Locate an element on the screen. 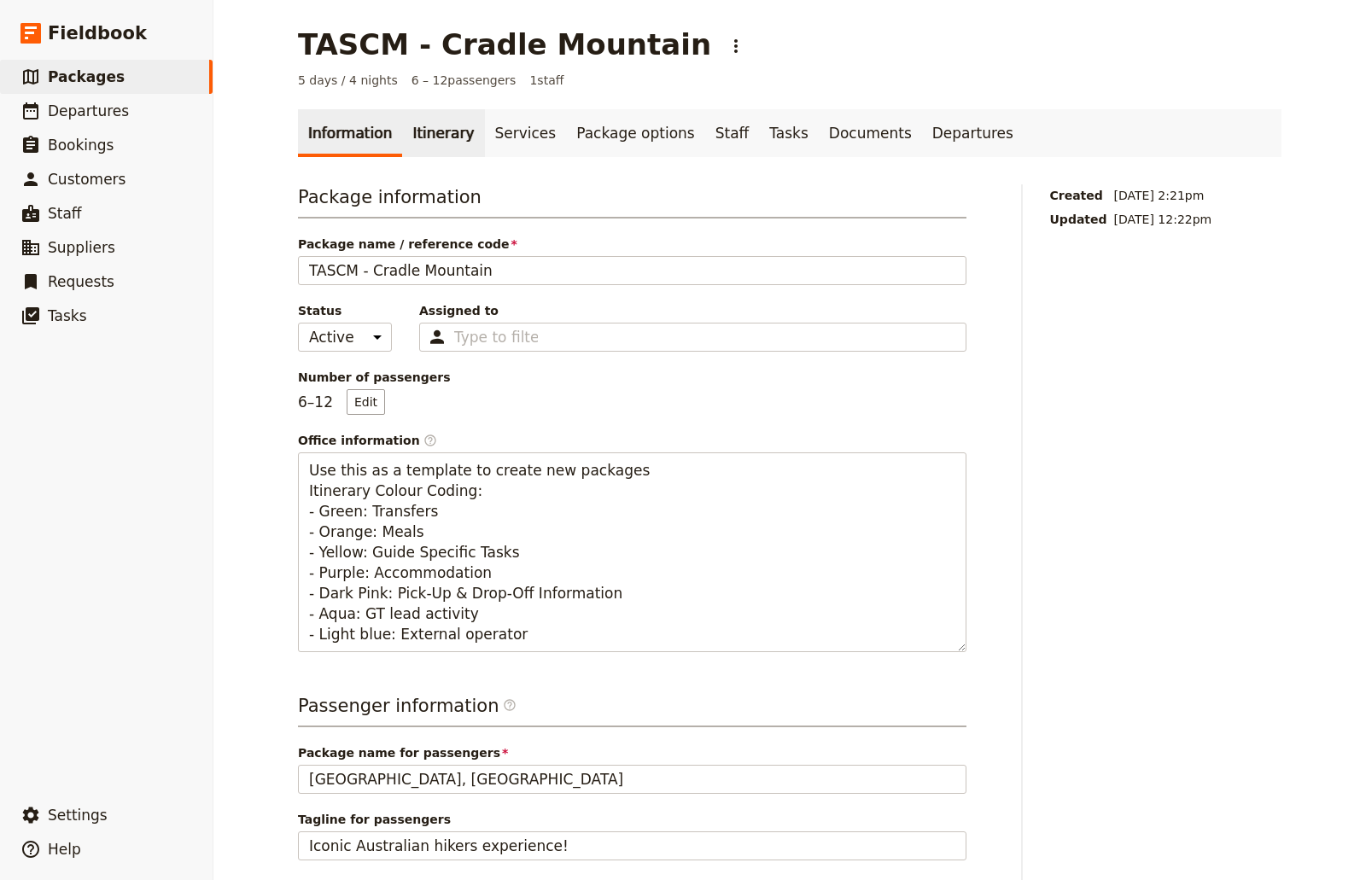 This screenshot has height=880, width=1366. span: 1 staff is located at coordinates (546, 80).